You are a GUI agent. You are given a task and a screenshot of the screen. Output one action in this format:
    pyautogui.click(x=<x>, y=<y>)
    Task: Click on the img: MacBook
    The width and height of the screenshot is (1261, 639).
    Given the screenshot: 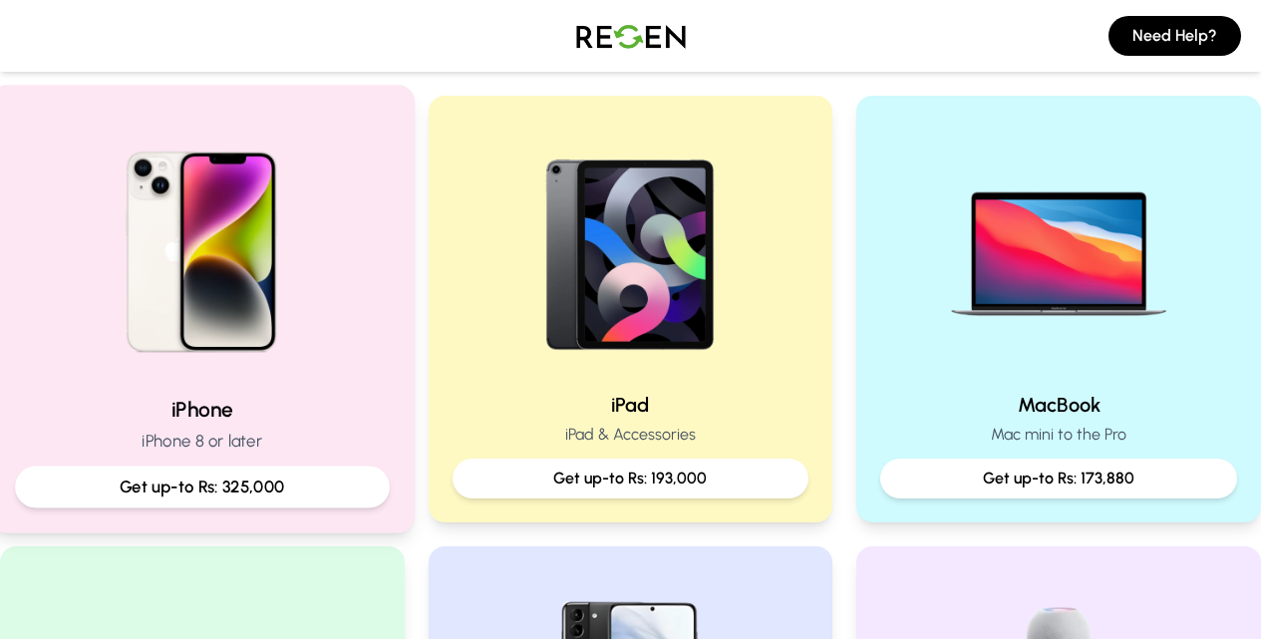 What is the action you would take?
    pyautogui.click(x=1058, y=247)
    